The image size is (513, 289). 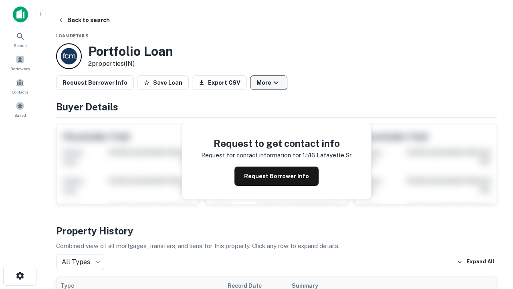 What do you see at coordinates (72, 36) in the screenshot?
I see `span: Loan Details` at bounding box center [72, 36].